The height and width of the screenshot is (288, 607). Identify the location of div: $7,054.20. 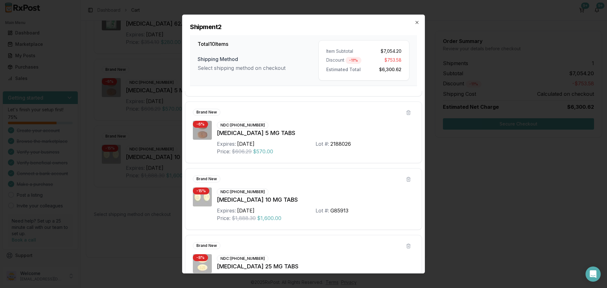
(384, 51).